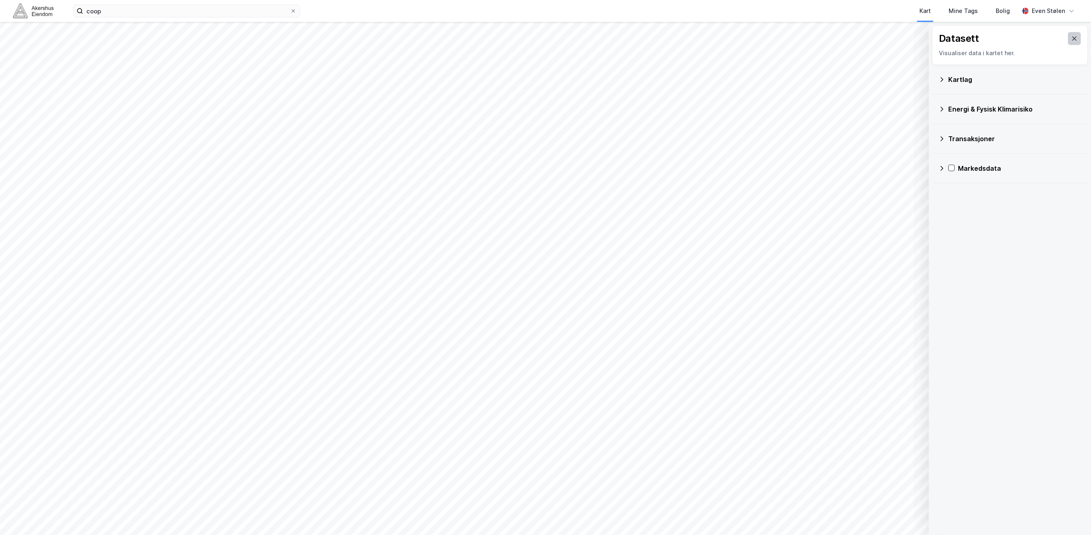  I want to click on div: Transaksjoner, so click(1015, 139).